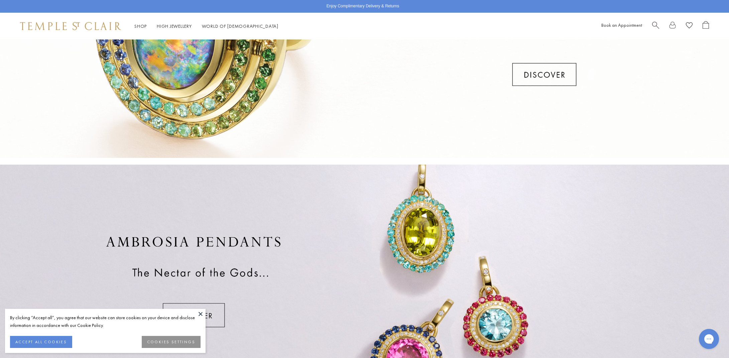 The height and width of the screenshot is (358, 729). What do you see at coordinates (140, 26) in the screenshot?
I see `a: ShopShop` at bounding box center [140, 26].